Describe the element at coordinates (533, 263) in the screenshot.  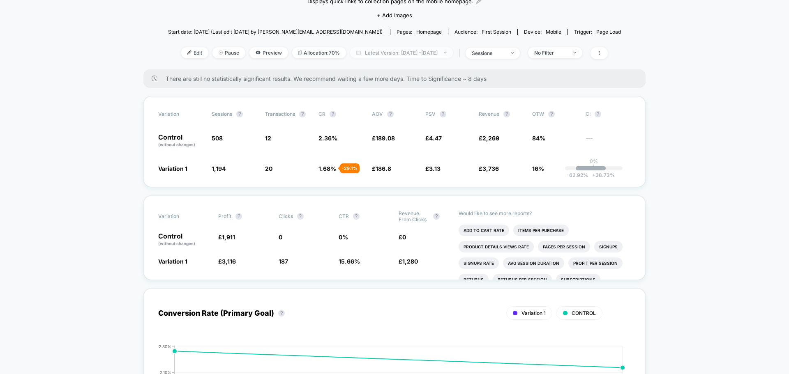
I see `li: Avg Session Duration` at that location.